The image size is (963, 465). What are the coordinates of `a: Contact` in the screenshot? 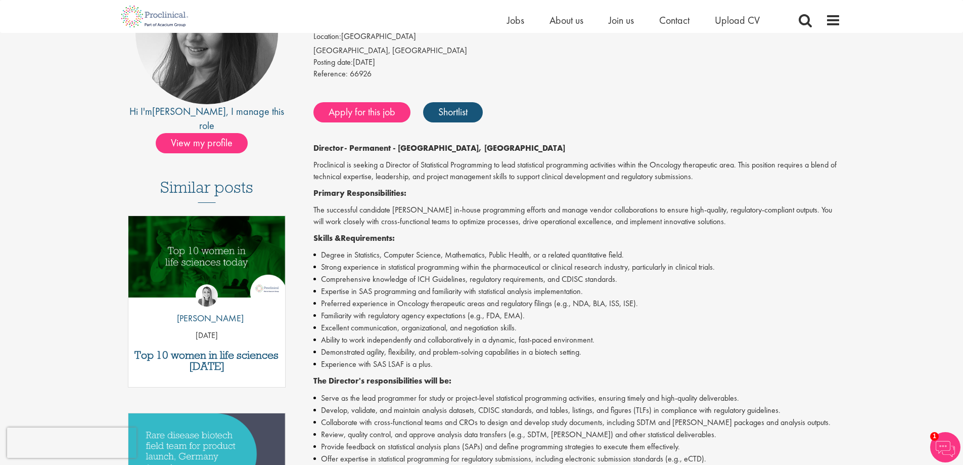 It's located at (674, 20).